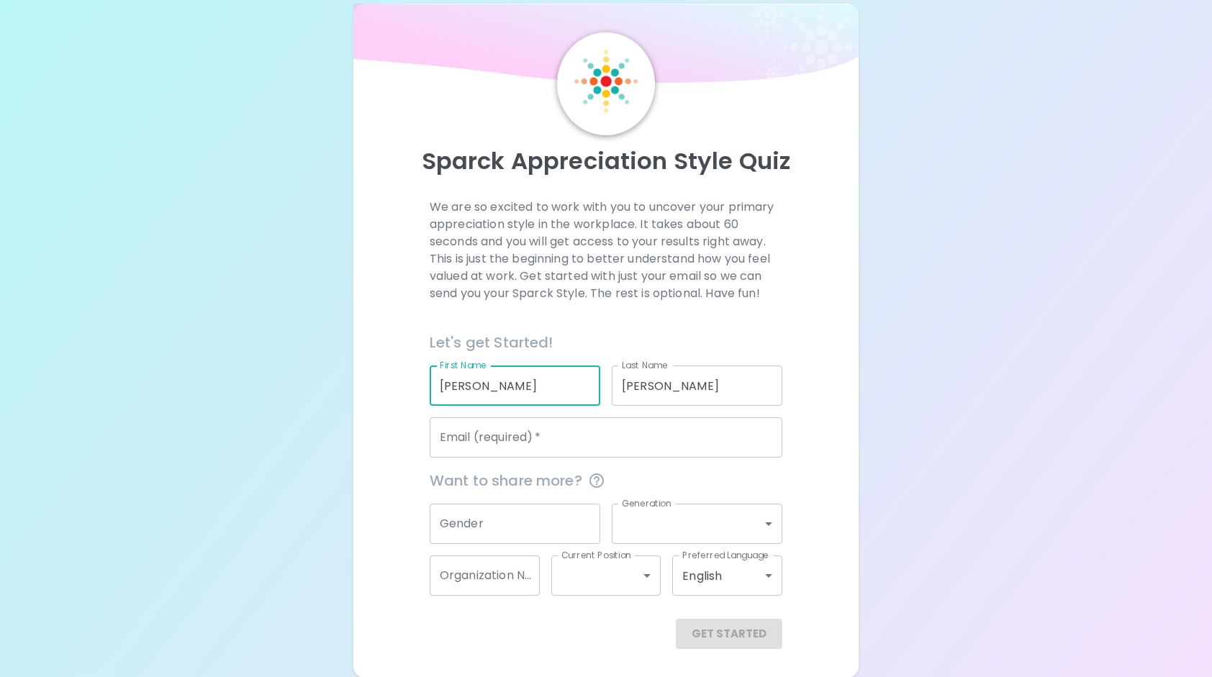 The image size is (1212, 677). What do you see at coordinates (606, 161) in the screenshot?
I see `p: Sparck Appreciation Style Quiz` at bounding box center [606, 161].